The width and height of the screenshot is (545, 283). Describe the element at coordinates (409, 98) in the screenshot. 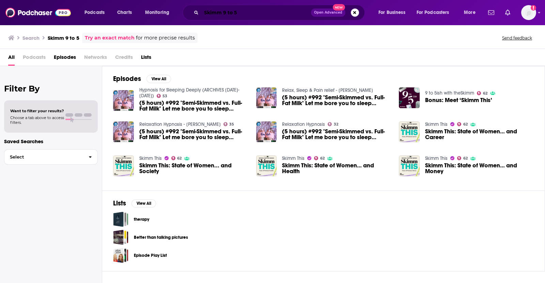

I see `img: Bonus: Meet ‘Skimm This’` at that location.